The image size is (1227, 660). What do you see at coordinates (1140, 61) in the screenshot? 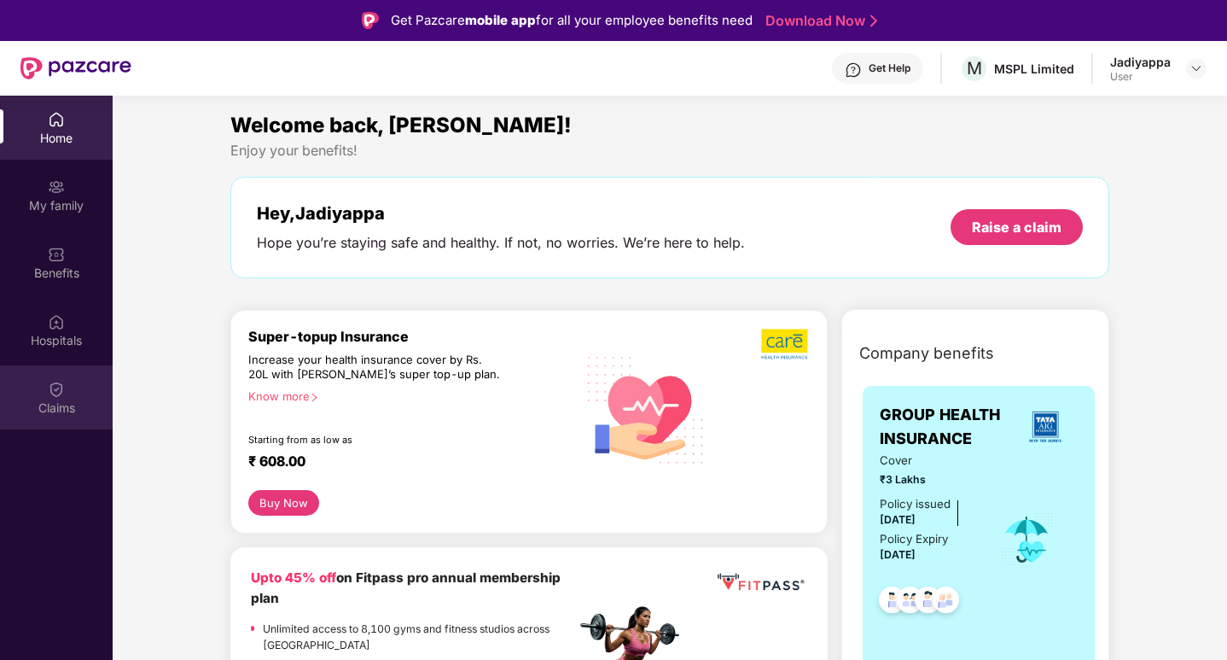
I see `div: Jadiyappa` at bounding box center [1140, 61].